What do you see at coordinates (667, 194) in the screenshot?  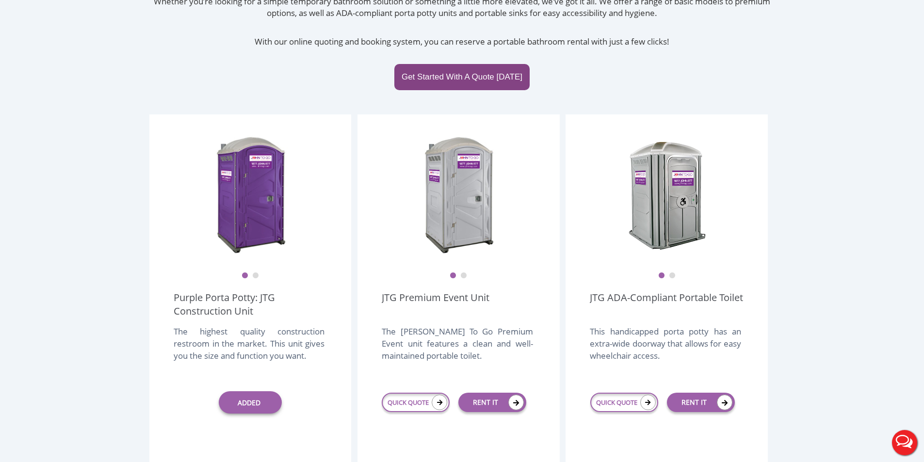 I see `img: ADA Handicapped Accessible Unit` at bounding box center [667, 194].